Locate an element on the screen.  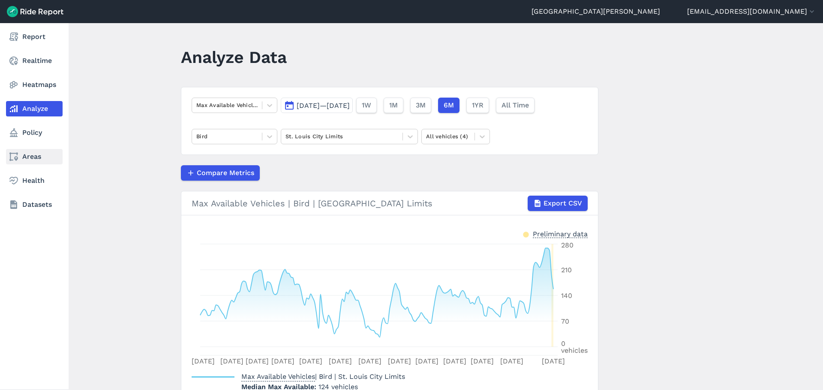
span: 3M is located at coordinates (420, 105).